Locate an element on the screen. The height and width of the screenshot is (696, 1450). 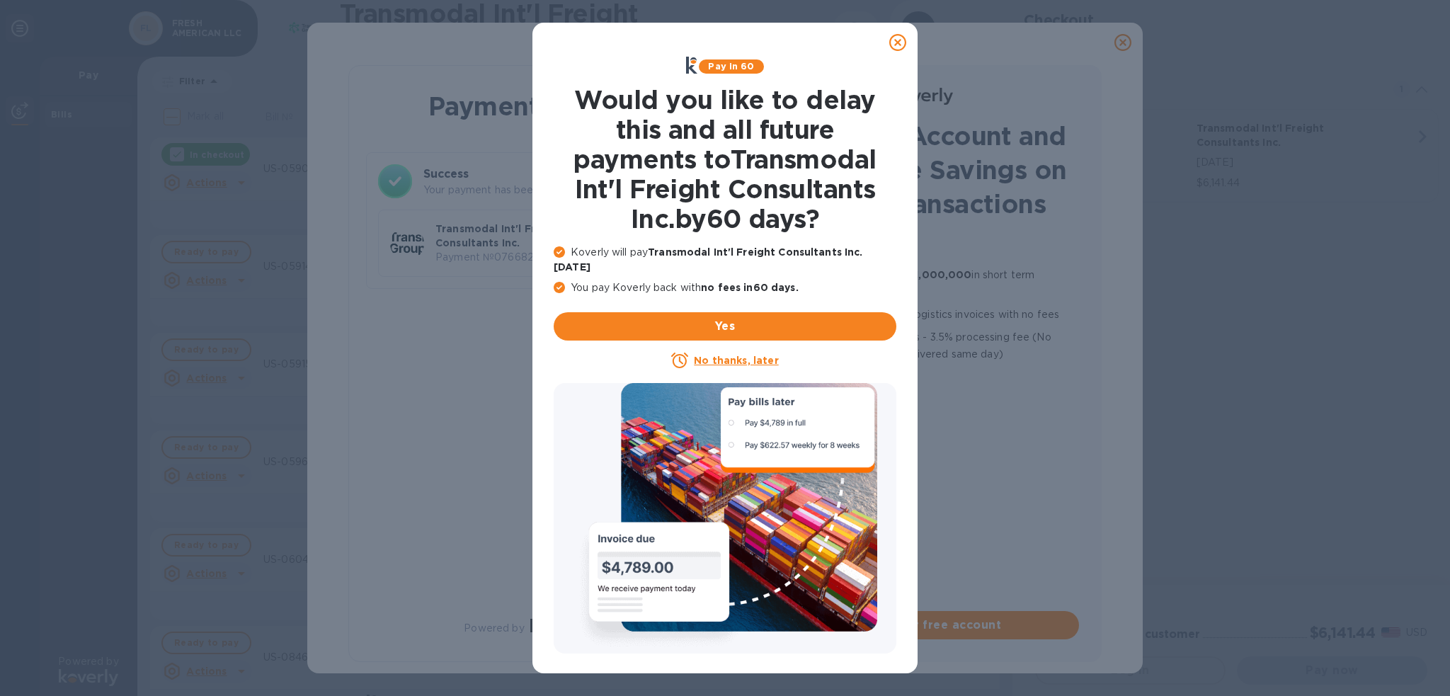
b: 60 more days to pay is located at coordinates (844, 314).